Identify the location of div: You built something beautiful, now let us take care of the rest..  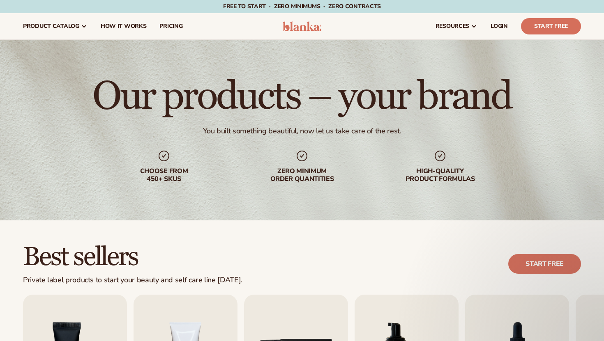
(302, 131).